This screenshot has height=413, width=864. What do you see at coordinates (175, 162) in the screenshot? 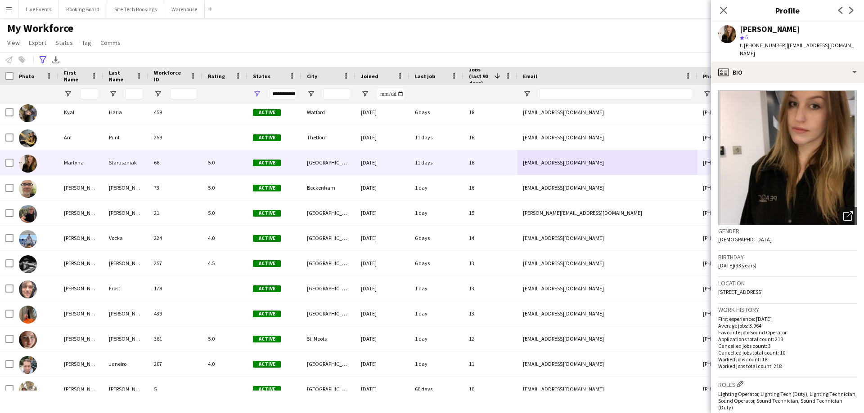
I see `div: 66` at bounding box center [175, 162].